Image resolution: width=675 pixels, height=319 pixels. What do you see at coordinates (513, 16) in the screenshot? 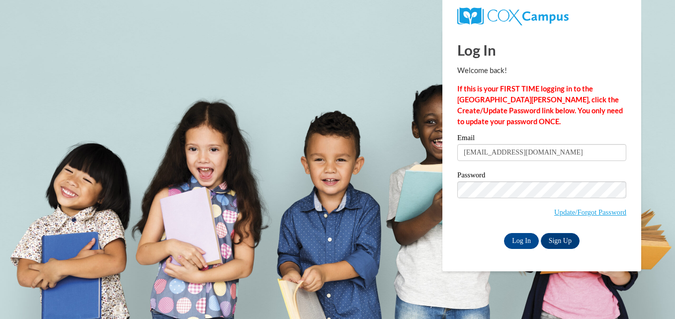
I see `img: COX Campus` at bounding box center [513, 16].